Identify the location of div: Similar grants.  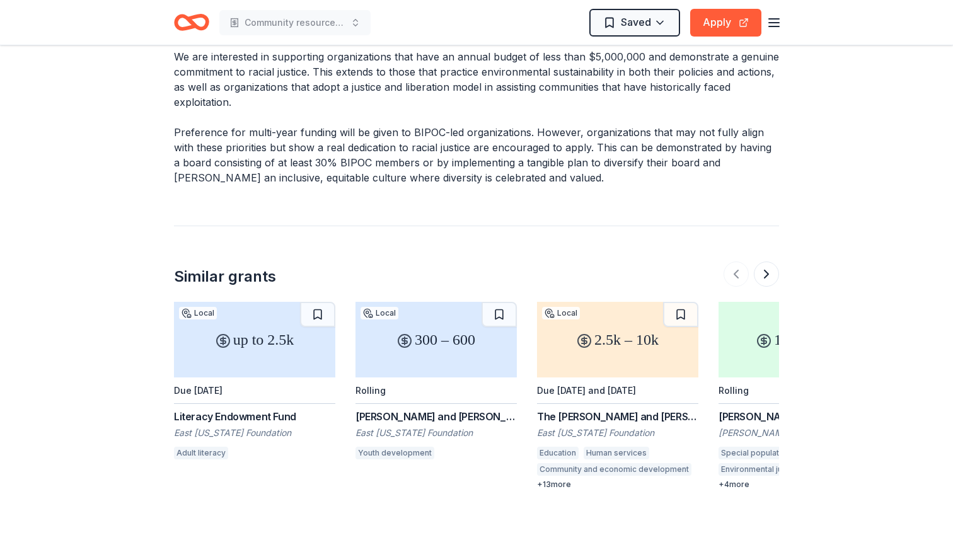
(225, 277).